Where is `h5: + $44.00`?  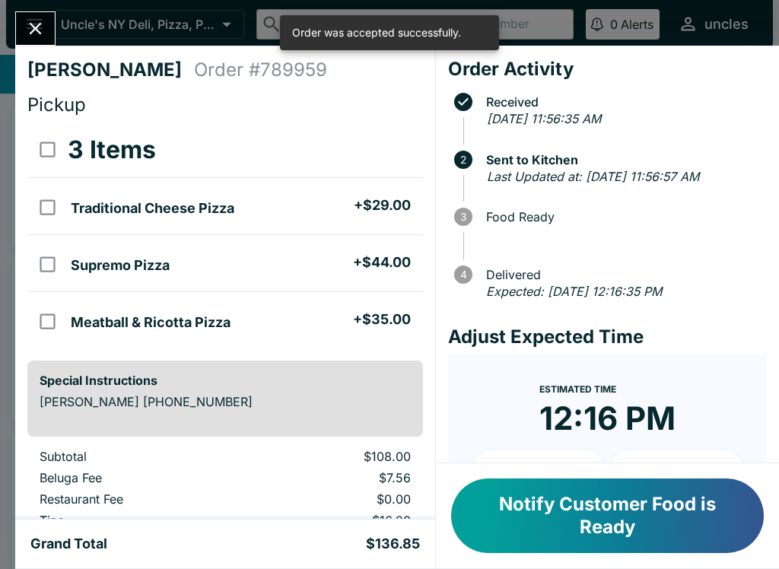
h5: + $44.00 is located at coordinates (382, 263).